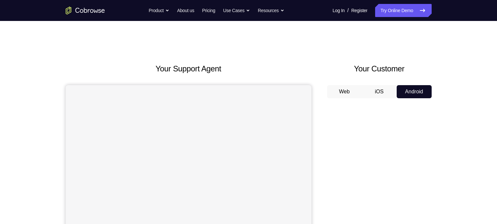 Image resolution: width=497 pixels, height=224 pixels. I want to click on h2: Your Customer, so click(380, 69).